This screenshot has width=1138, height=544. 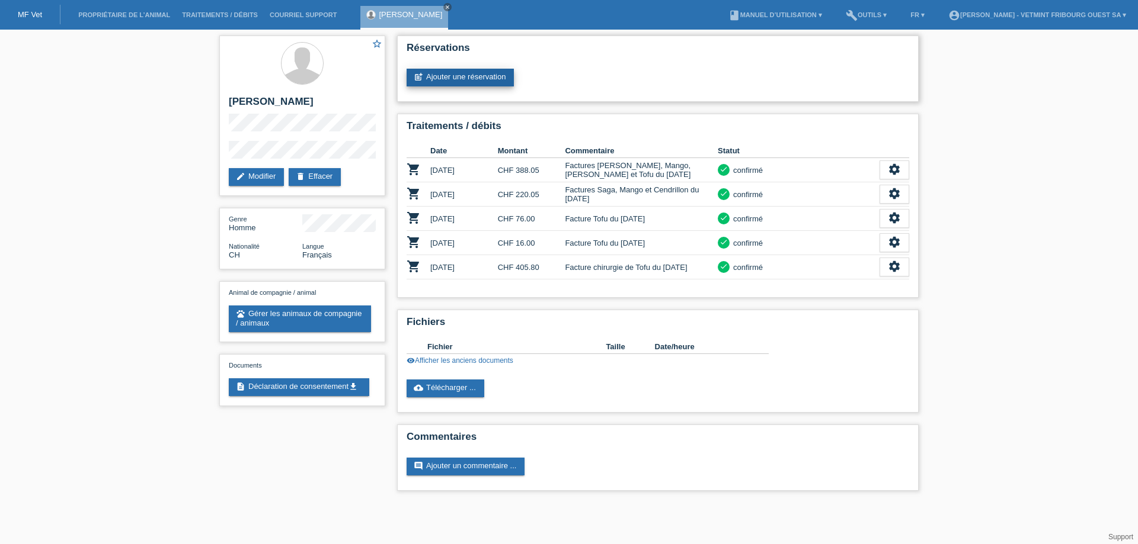 What do you see at coordinates (465, 467) in the screenshot?
I see `a: commentAjouter un commentaire ...` at bounding box center [465, 467].